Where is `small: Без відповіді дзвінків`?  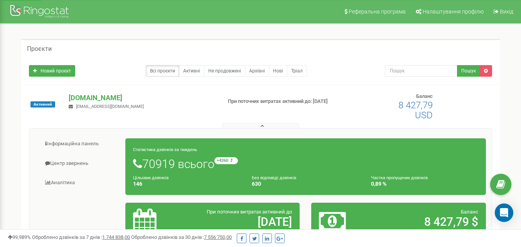 small: Без відповіді дзвінків is located at coordinates (274, 178).